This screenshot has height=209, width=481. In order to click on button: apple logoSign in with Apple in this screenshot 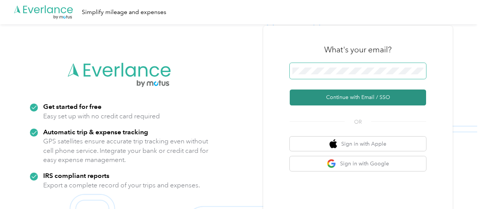, I will do `click(358, 144)`.